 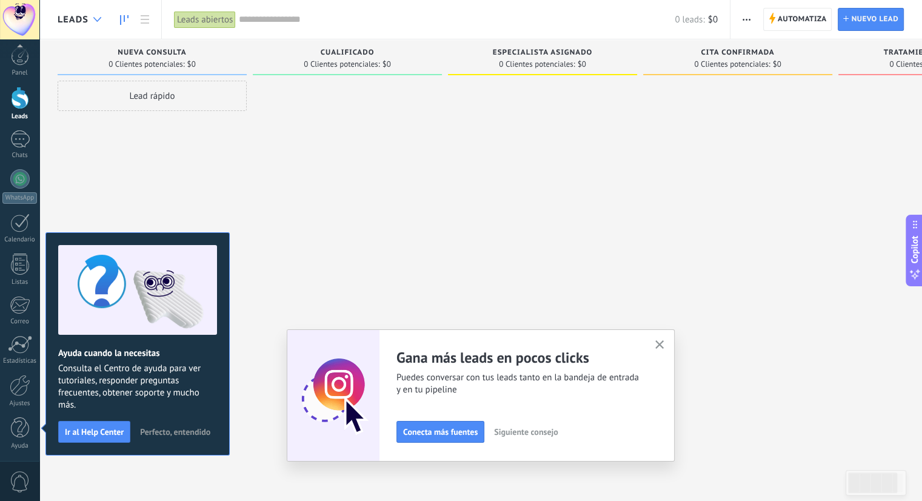 What do you see at coordinates (152, 53) in the screenshot?
I see `span: Nueva consulta` at bounding box center [152, 53].